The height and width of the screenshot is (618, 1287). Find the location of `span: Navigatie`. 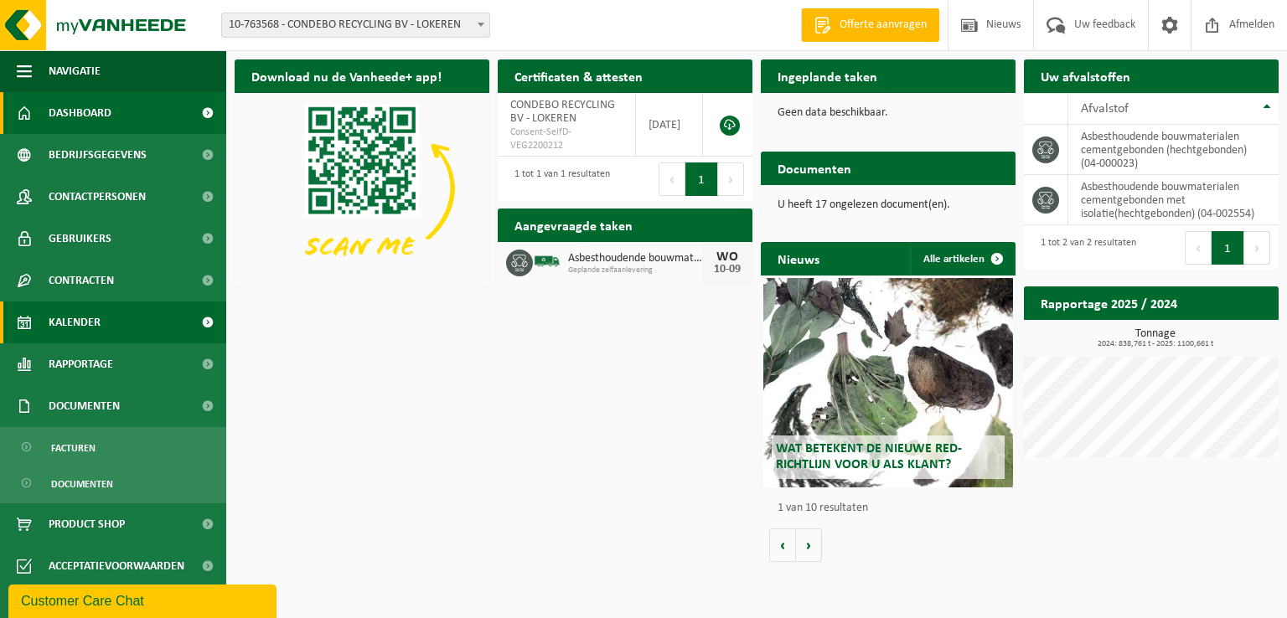

span: Navigatie is located at coordinates (75, 71).